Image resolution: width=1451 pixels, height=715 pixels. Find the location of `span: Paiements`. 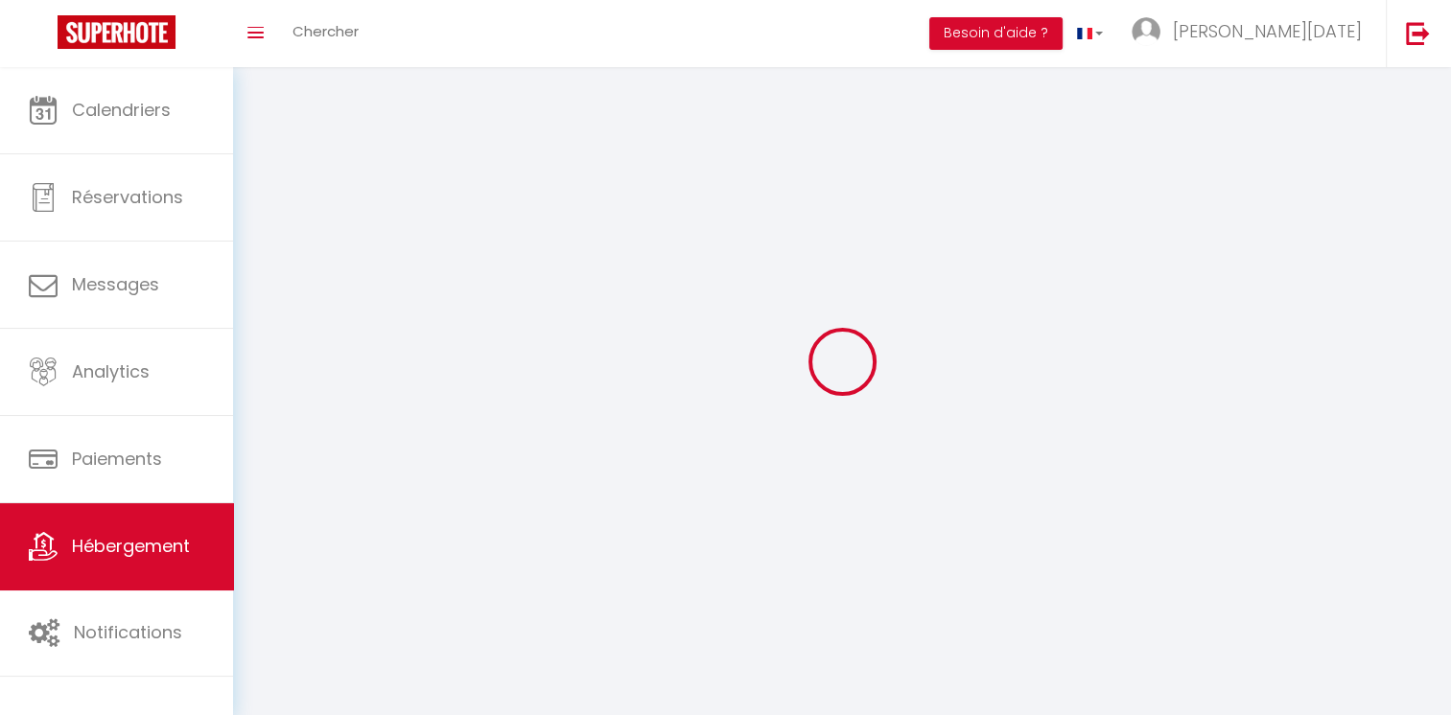

span: Paiements is located at coordinates (117, 458).